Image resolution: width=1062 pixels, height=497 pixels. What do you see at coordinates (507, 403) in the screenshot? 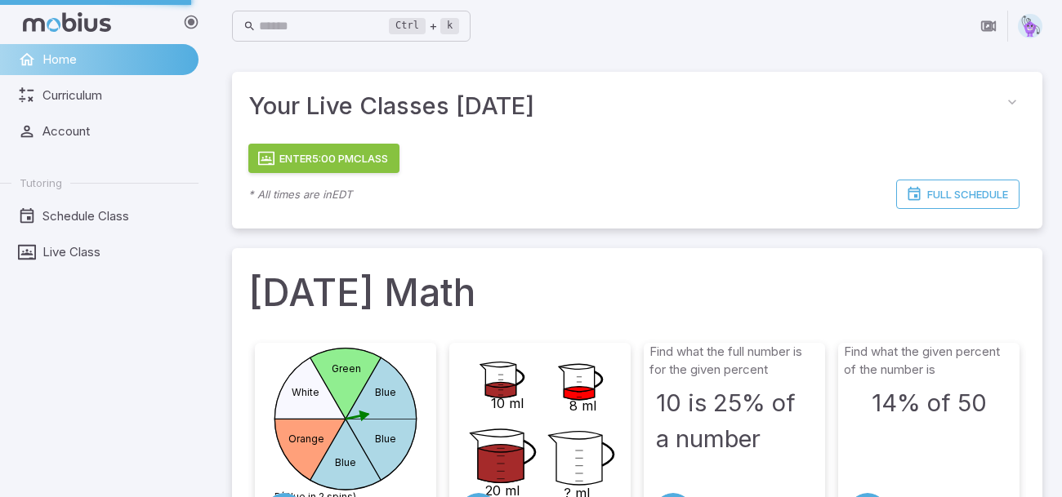
I see `text: 10 ml` at bounding box center [507, 403].